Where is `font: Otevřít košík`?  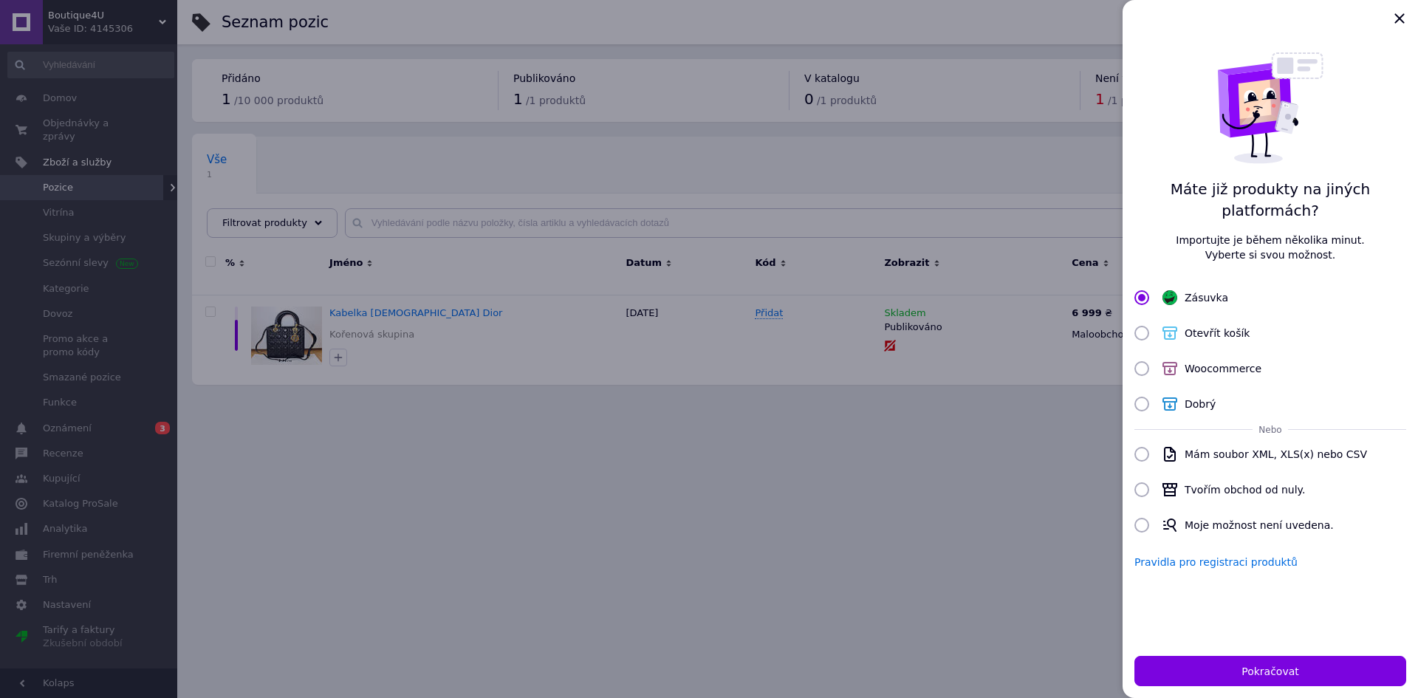
font: Otevřít košík is located at coordinates (1217, 333).